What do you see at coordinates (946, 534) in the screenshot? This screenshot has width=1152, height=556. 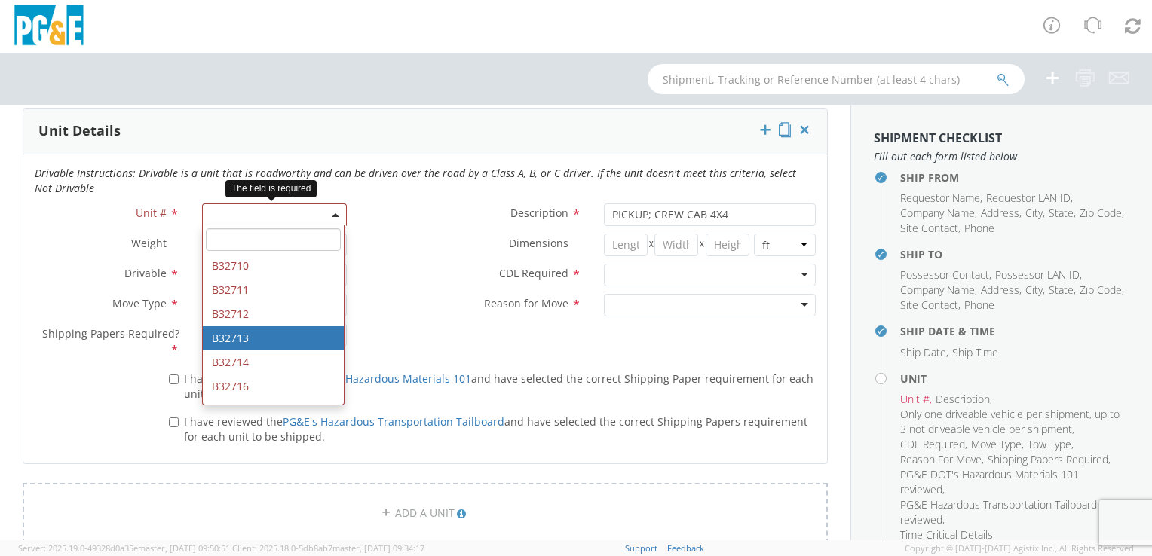 I see `span: Time Critical Details` at bounding box center [946, 534].